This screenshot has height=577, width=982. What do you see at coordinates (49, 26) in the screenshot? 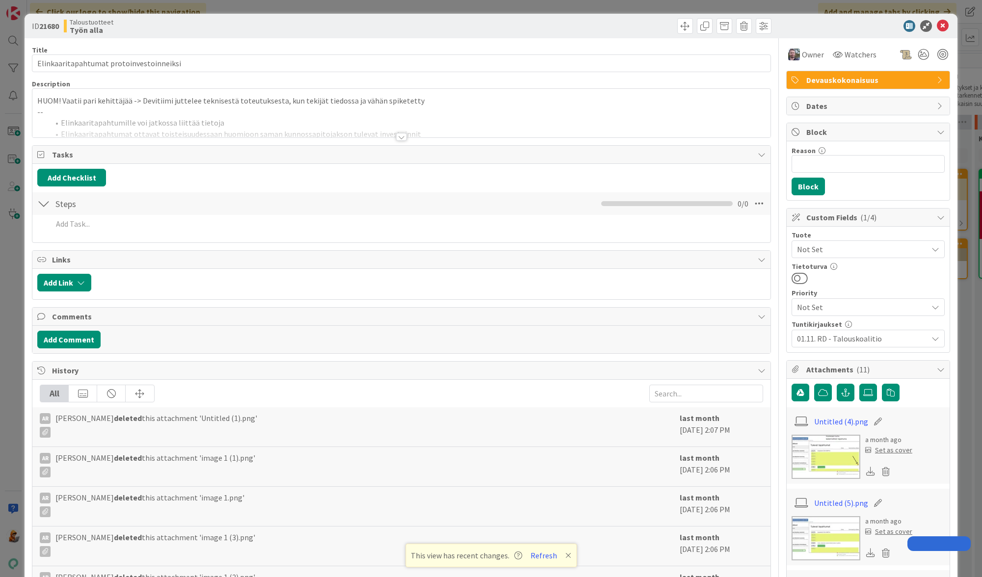
I see `b: 21680` at bounding box center [49, 26].